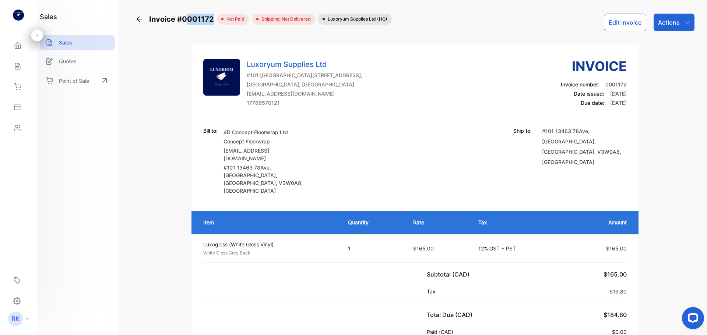 The width and height of the screenshot is (707, 335). Describe the element at coordinates (68, 61) in the screenshot. I see `p: Quotes` at that location.